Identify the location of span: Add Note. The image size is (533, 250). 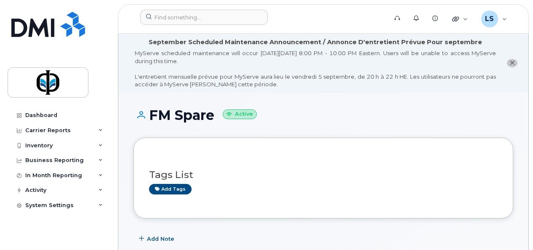
(160, 239).